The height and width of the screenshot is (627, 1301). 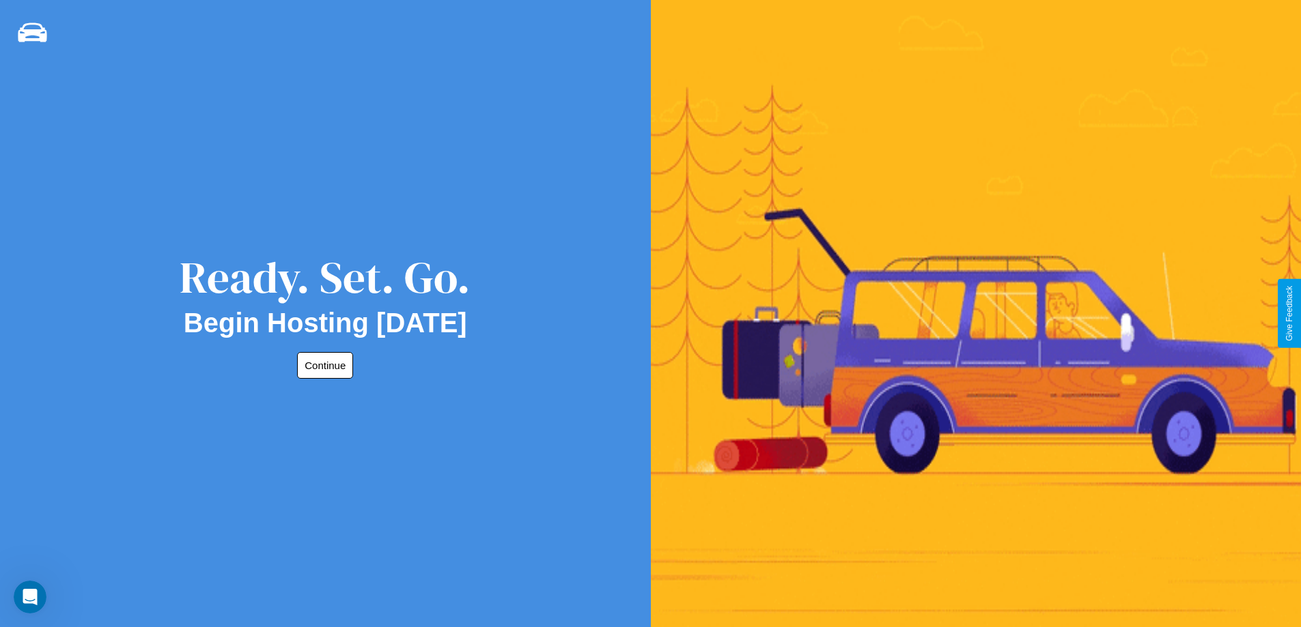 I want to click on button: Continue, so click(x=325, y=365).